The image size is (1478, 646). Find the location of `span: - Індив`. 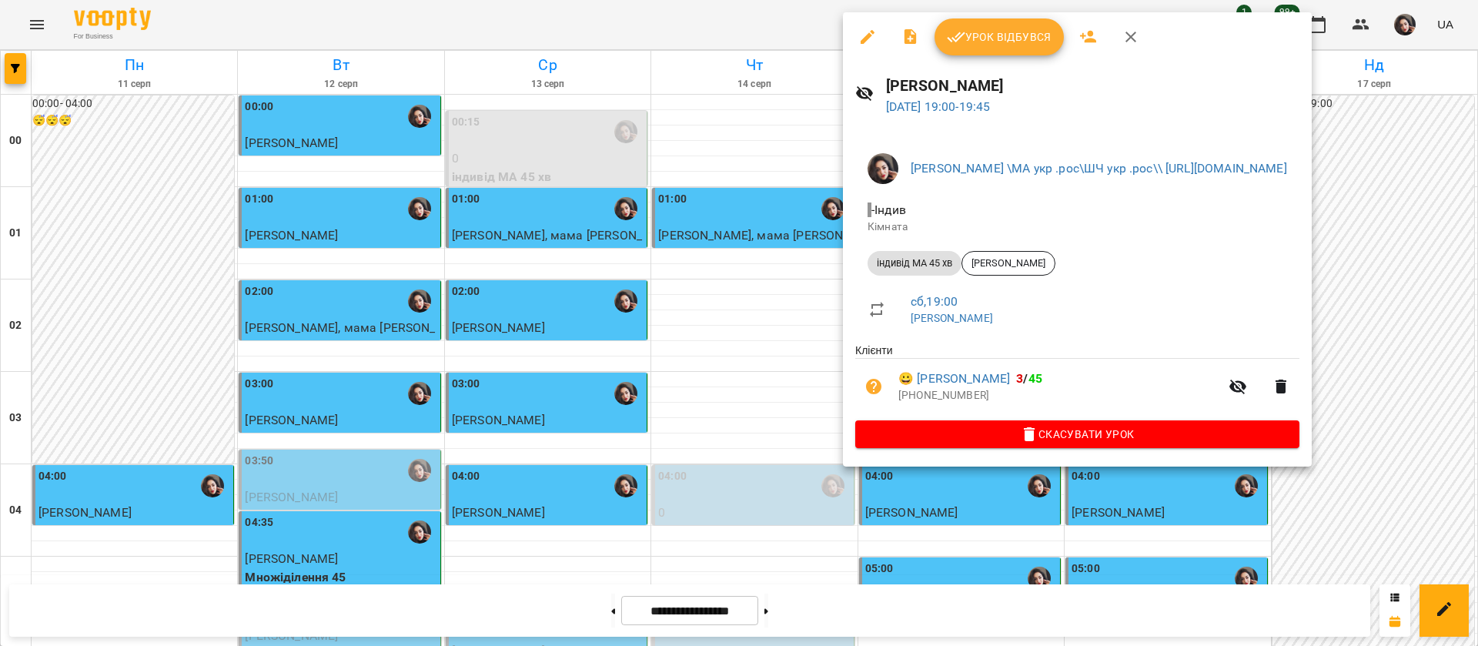

span: - Індив is located at coordinates (888, 209).